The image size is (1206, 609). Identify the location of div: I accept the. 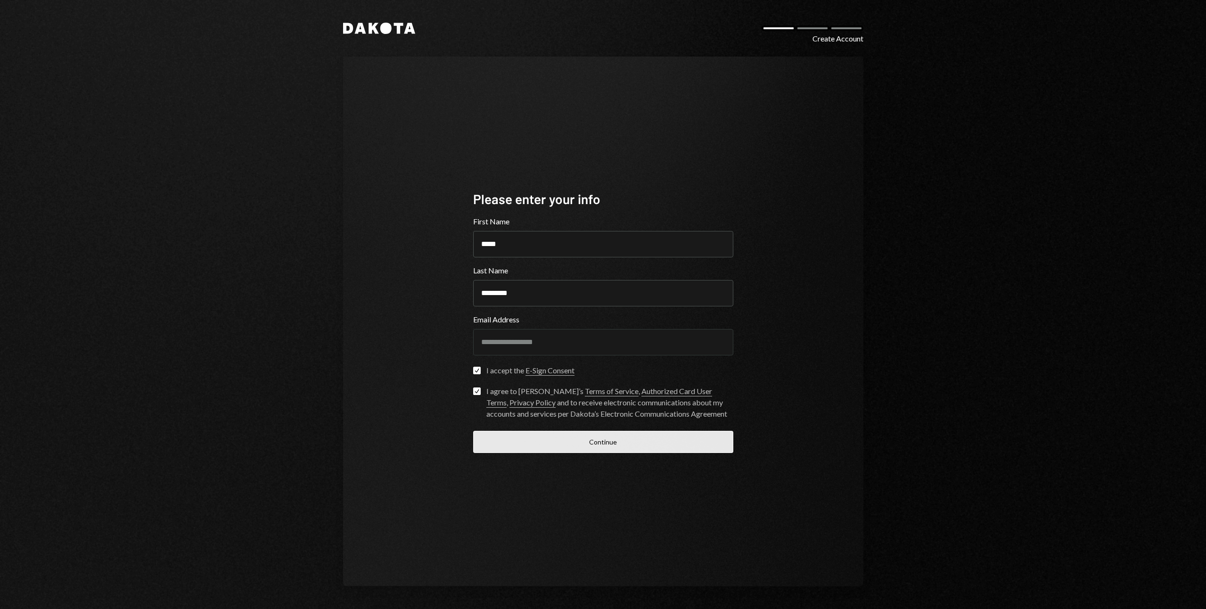
(530, 371).